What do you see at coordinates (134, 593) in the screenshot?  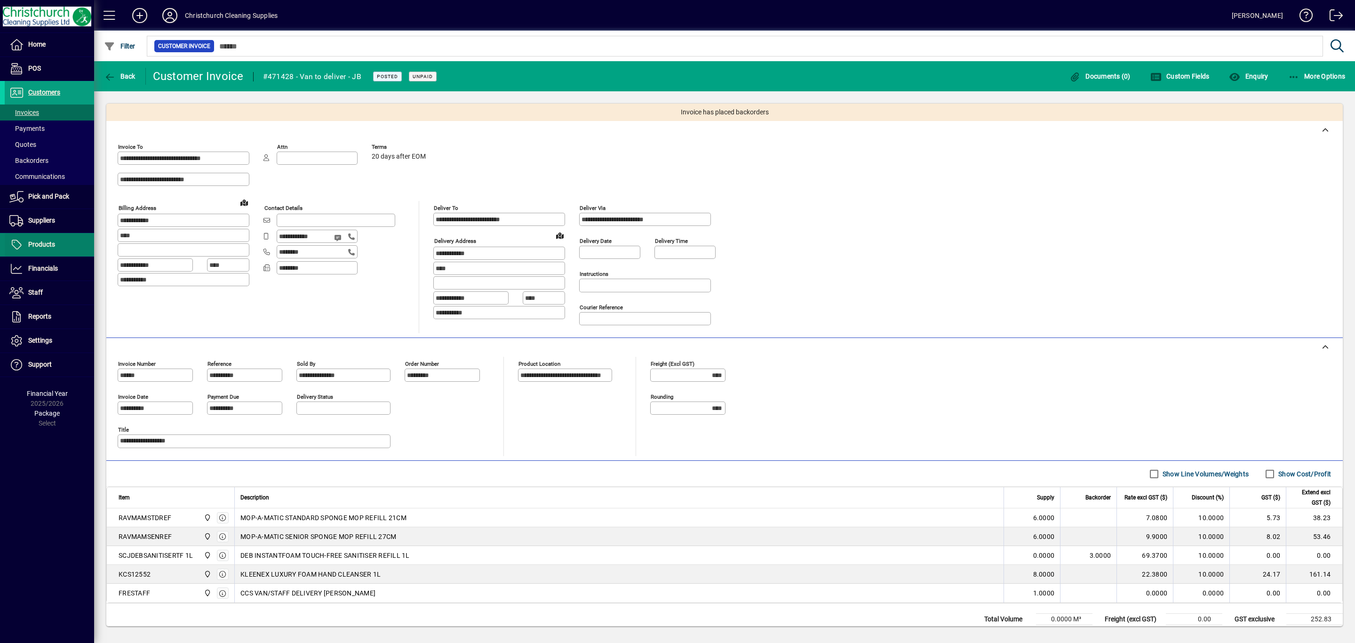 I see `div: FRESTAFF` at bounding box center [134, 593].